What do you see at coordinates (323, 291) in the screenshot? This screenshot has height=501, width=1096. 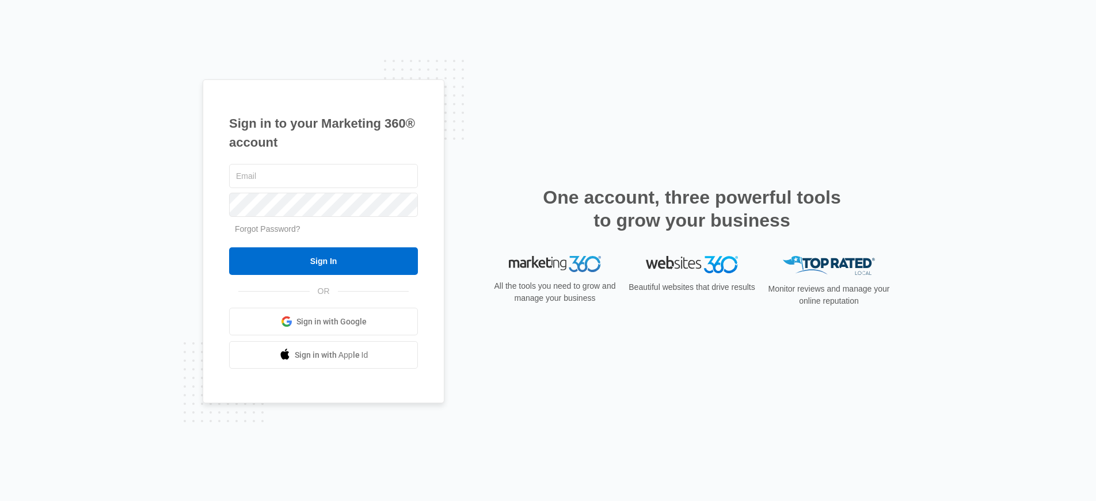 I see `span: OR` at bounding box center [323, 291].